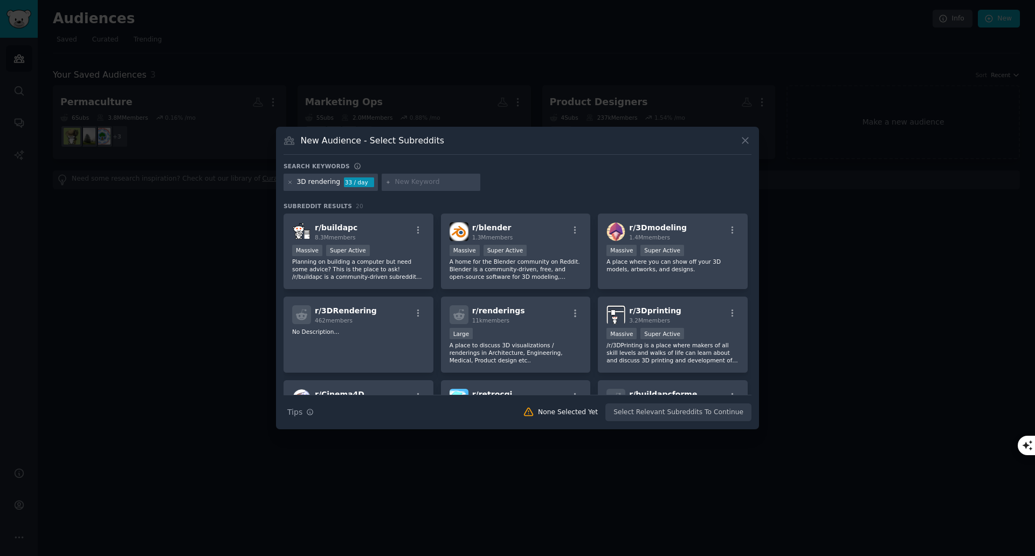 The width and height of the screenshot is (1035, 556). What do you see at coordinates (359, 206) in the screenshot?
I see `span: 20` at bounding box center [359, 206].